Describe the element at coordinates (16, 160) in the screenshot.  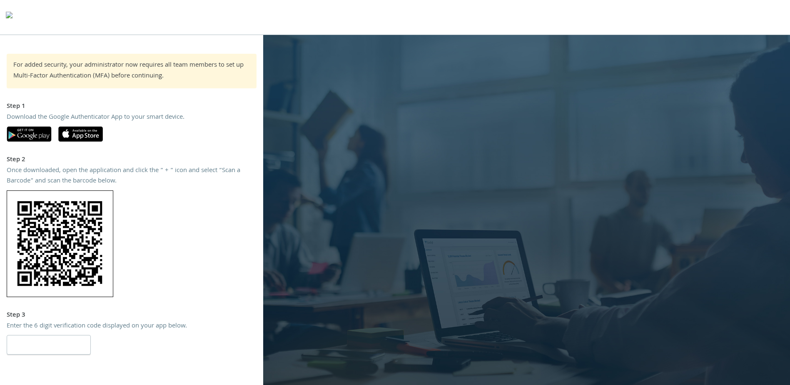
I see `strong: Step 2` at that location.